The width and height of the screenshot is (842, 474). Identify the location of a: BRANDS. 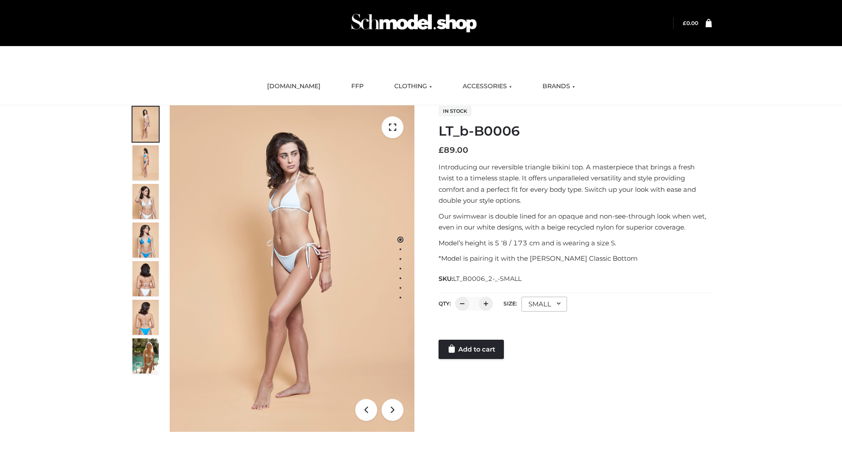
(559, 86).